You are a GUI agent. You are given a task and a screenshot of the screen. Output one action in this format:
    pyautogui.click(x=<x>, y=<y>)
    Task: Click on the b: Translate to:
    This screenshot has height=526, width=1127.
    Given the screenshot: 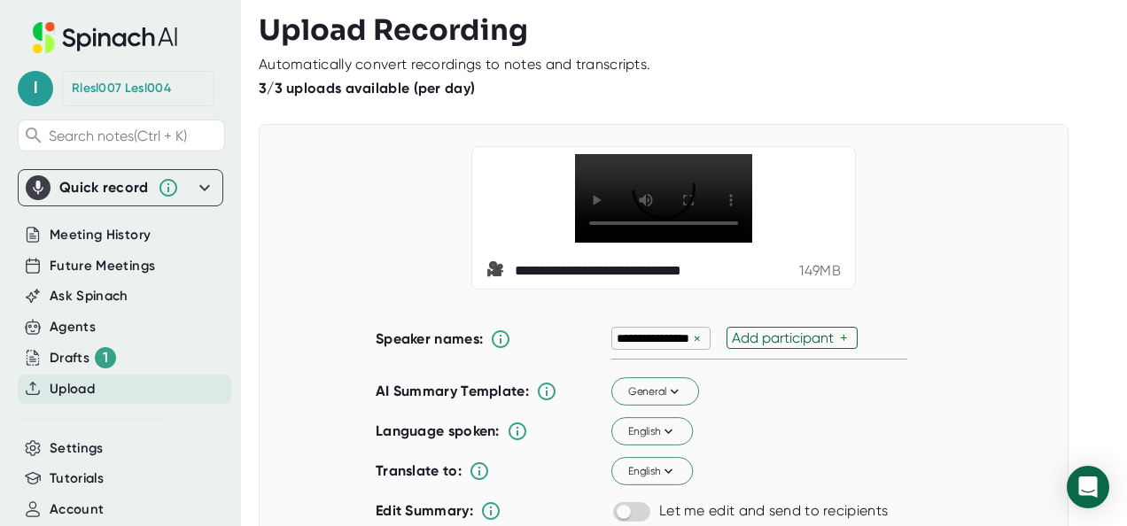 What is the action you would take?
    pyautogui.click(x=418, y=470)
    